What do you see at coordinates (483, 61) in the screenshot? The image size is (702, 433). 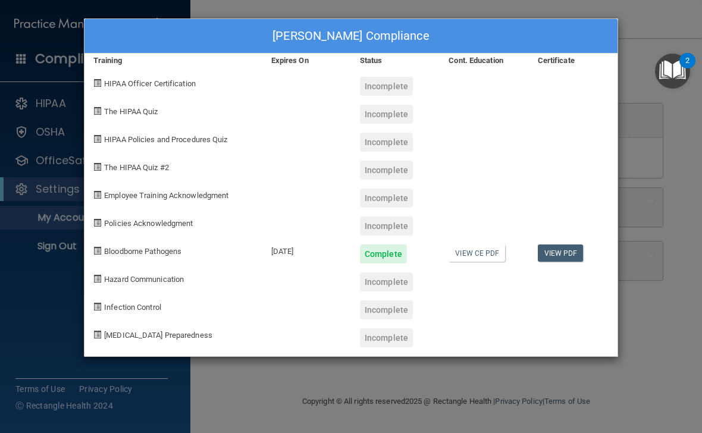 I see `div: Cont. Education` at bounding box center [483, 61].